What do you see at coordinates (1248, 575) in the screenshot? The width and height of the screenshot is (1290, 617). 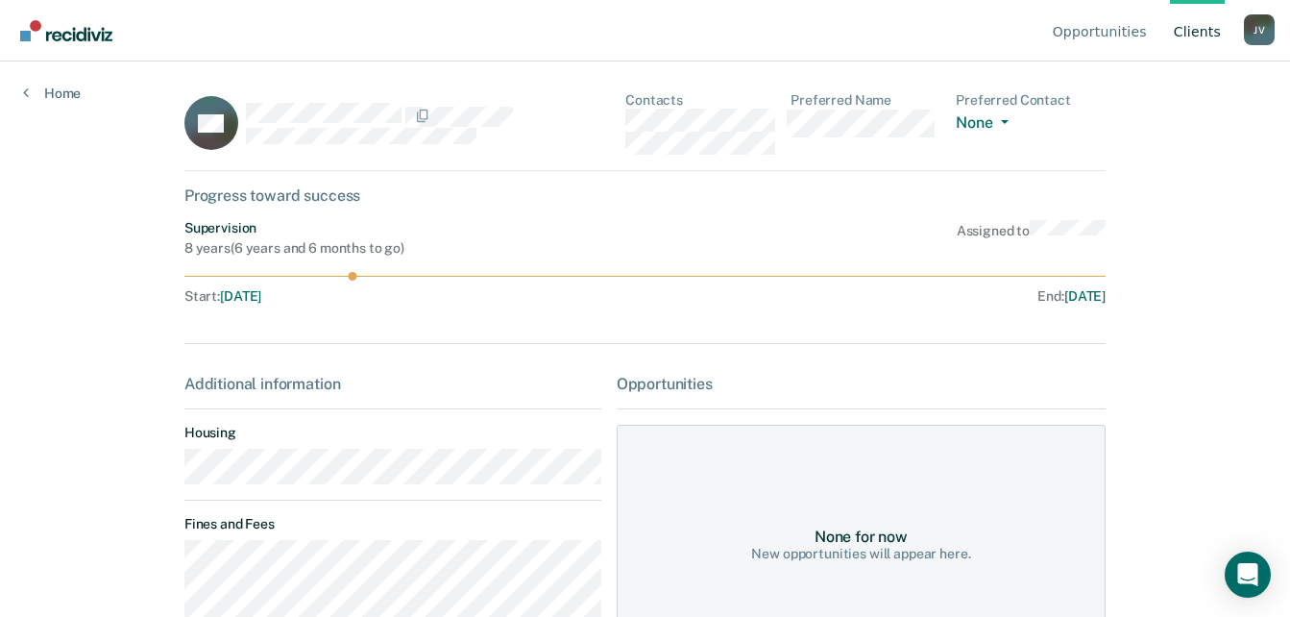 I see `div: Open Intercom Messenger` at bounding box center [1248, 575].